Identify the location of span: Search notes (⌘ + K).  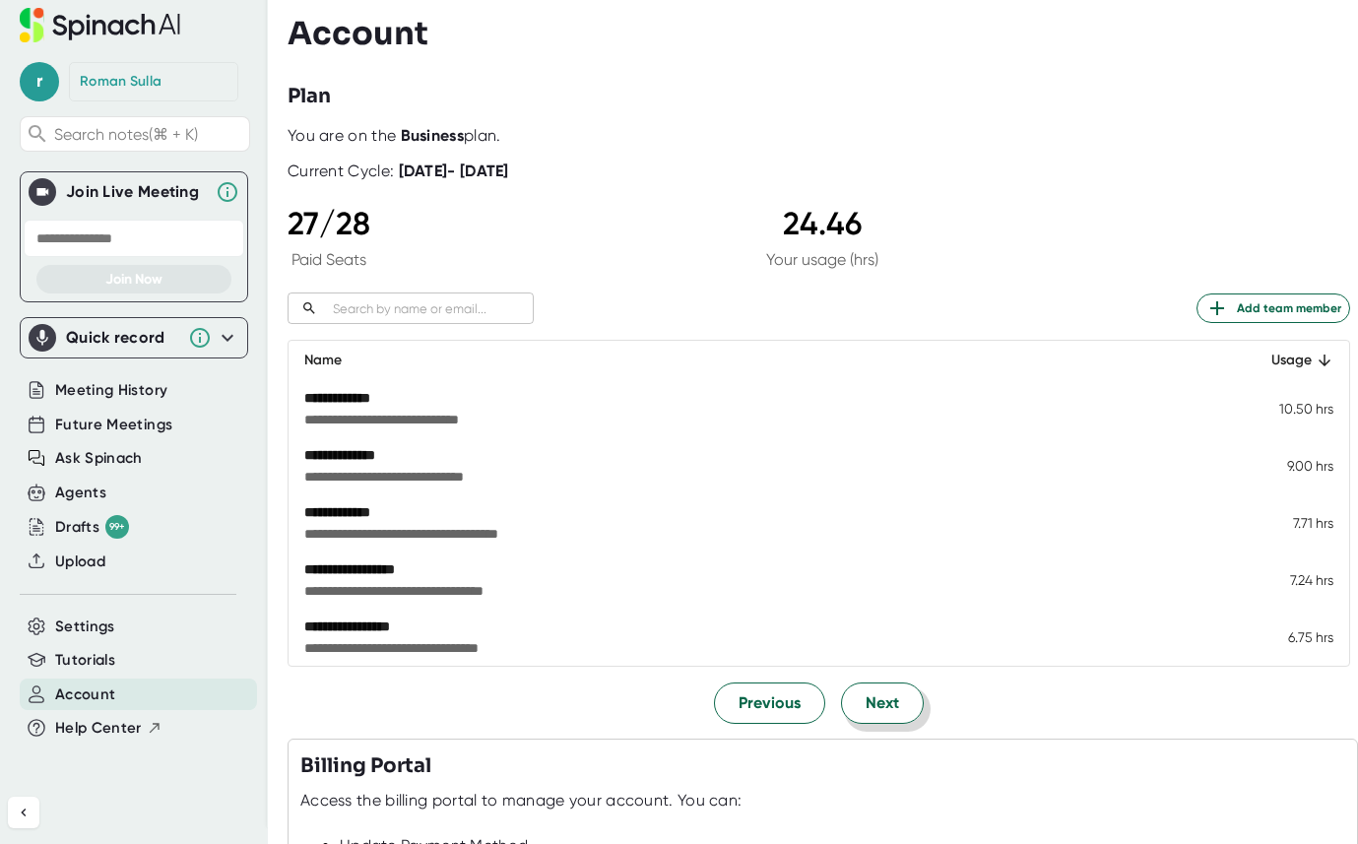
(149, 134).